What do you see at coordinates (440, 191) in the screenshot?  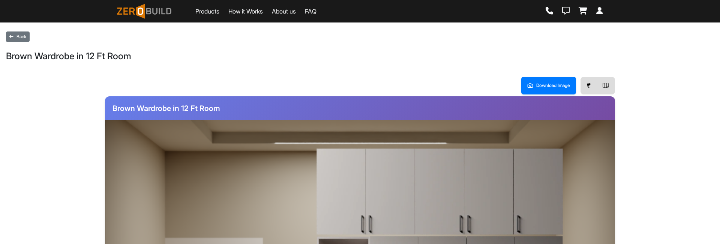 I see `img: 8ft Loft - Sandstone - 80 x 225 x 10 cm` at bounding box center [440, 191].